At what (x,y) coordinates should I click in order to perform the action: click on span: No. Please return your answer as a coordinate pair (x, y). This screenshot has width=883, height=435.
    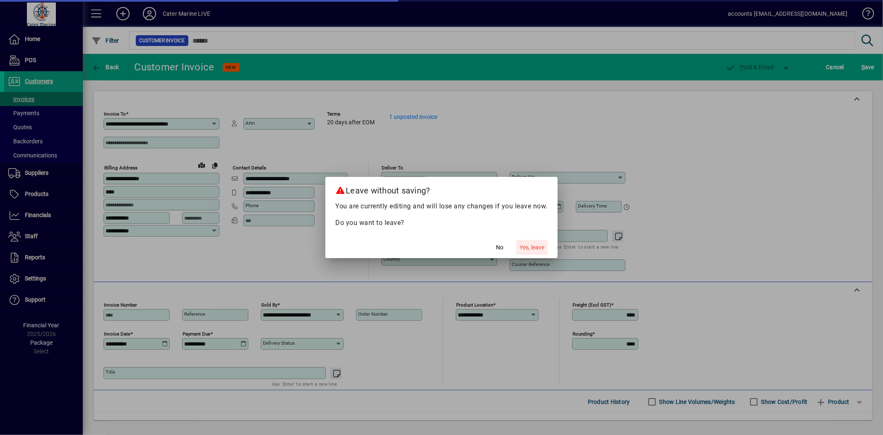
    Looking at the image, I should click on (500, 247).